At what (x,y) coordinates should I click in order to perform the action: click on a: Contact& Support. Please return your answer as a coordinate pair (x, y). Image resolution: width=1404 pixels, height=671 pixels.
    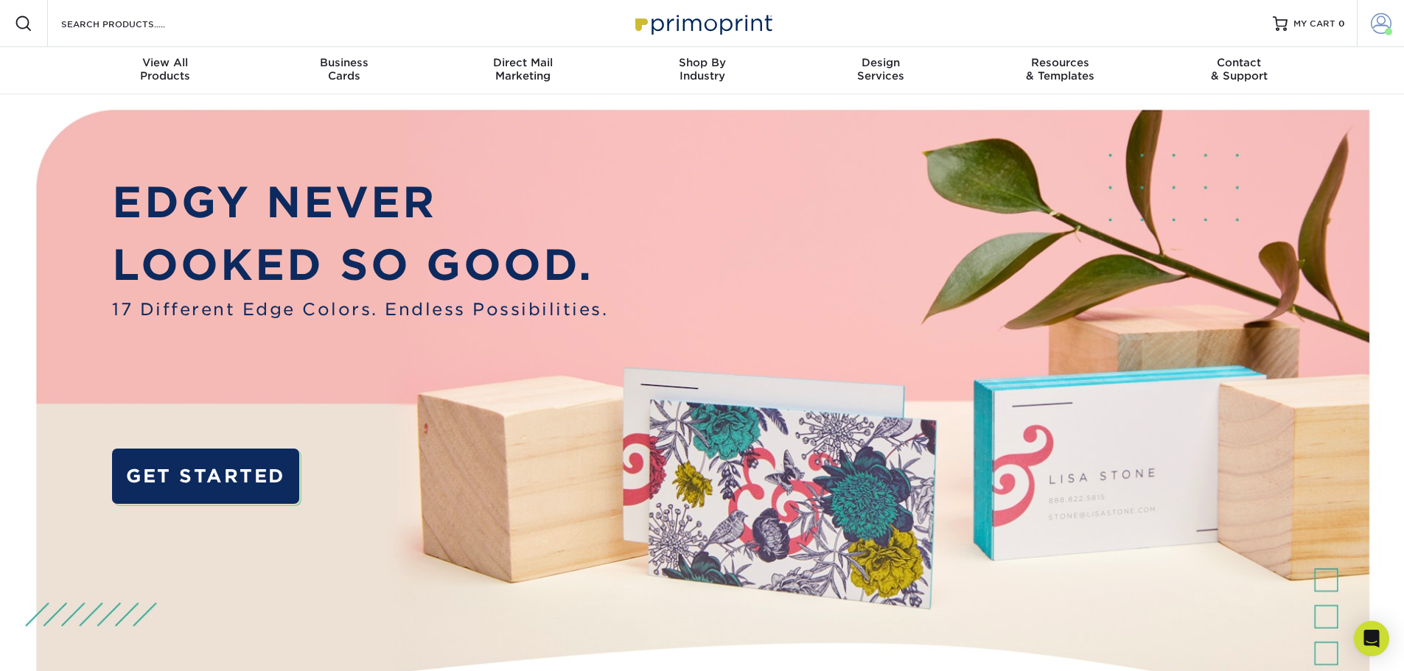
    Looking at the image, I should click on (1239, 71).